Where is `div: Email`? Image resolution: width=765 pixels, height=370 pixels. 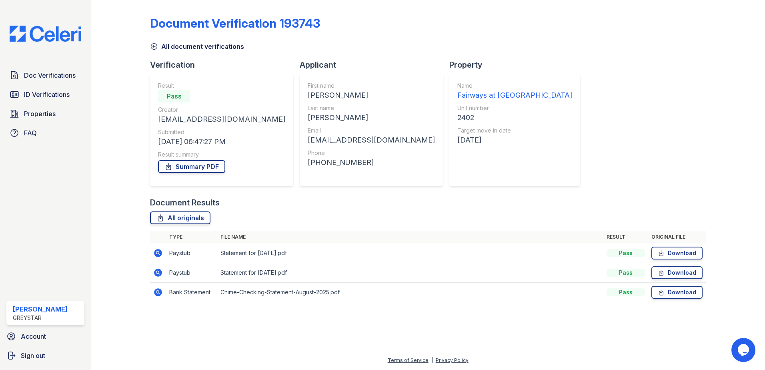 div: Email is located at coordinates (371, 131).